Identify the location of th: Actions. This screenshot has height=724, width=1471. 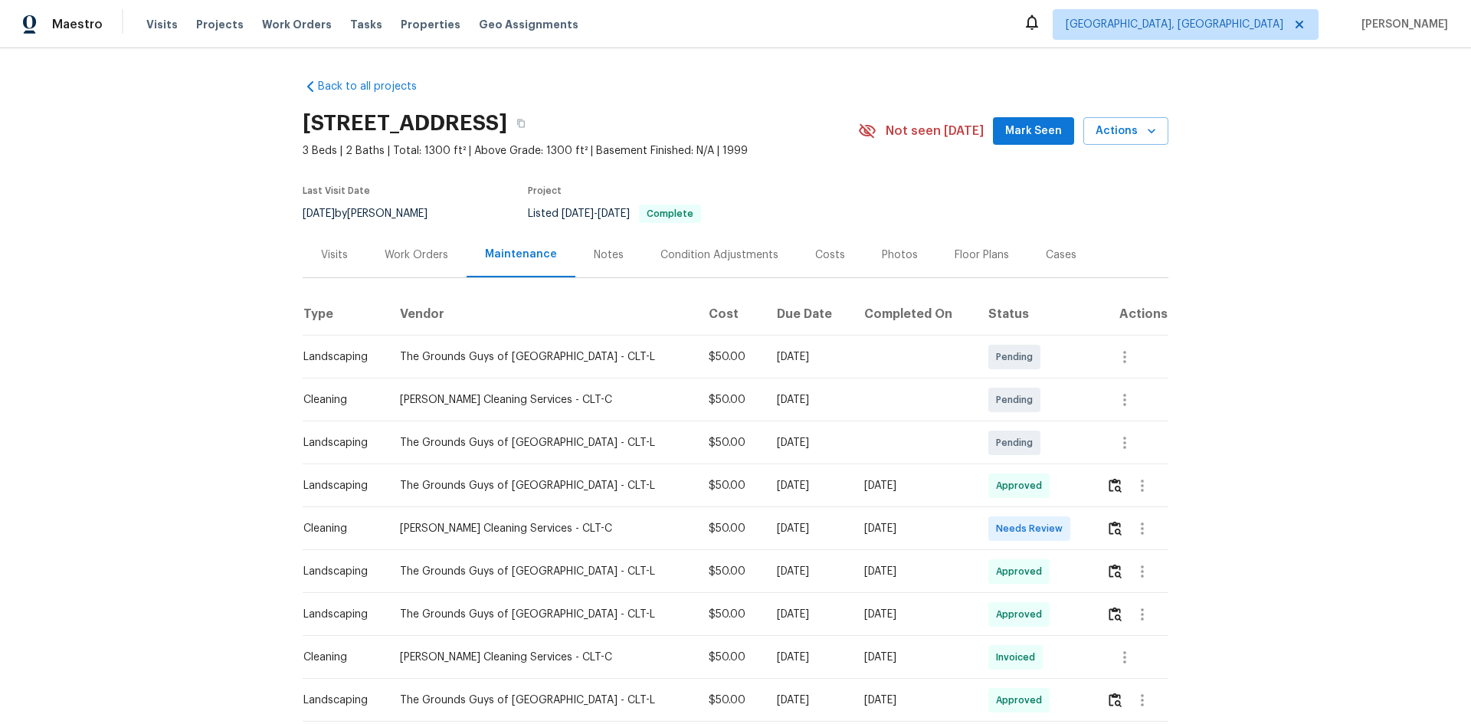
(1131, 314).